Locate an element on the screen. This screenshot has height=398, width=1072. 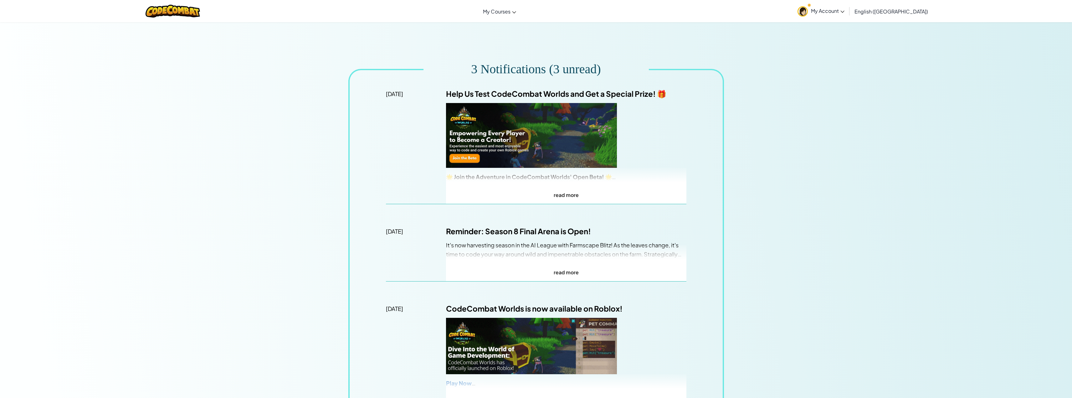
span: My Account is located at coordinates (828, 11).